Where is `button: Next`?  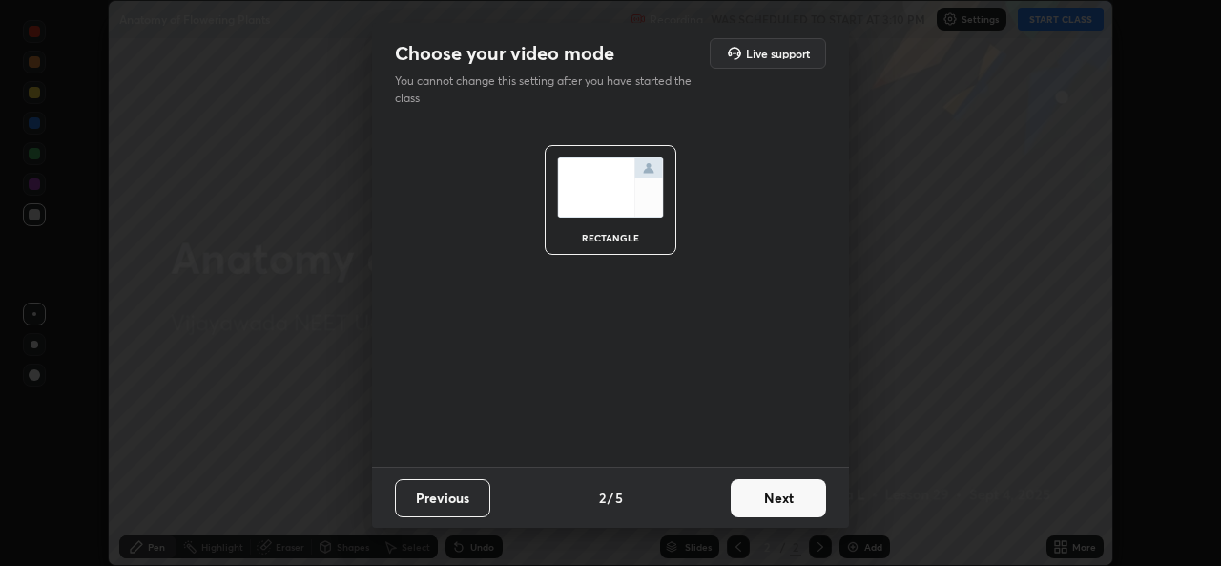
button: Next is located at coordinates (778, 498).